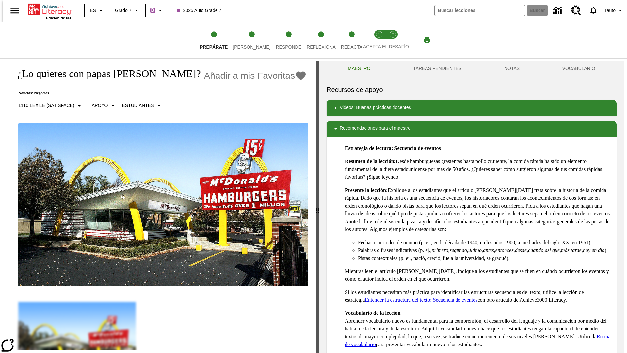 This screenshot has width=627, height=353. I want to click on p: Aprender vocabulario nuevo es fundamental para la comprensión, el desarrollo del lenguaje y la co..., so click(478, 328).